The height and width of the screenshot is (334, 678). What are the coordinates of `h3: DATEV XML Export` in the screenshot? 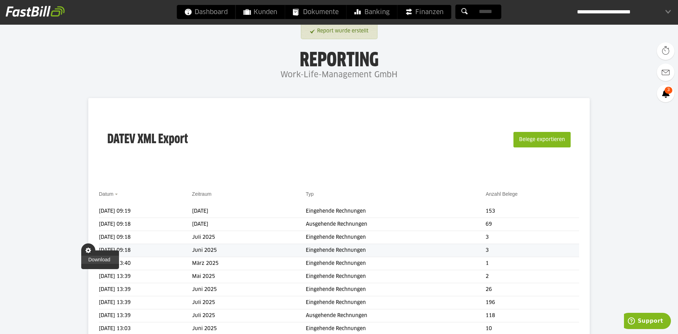 It's located at (148, 140).